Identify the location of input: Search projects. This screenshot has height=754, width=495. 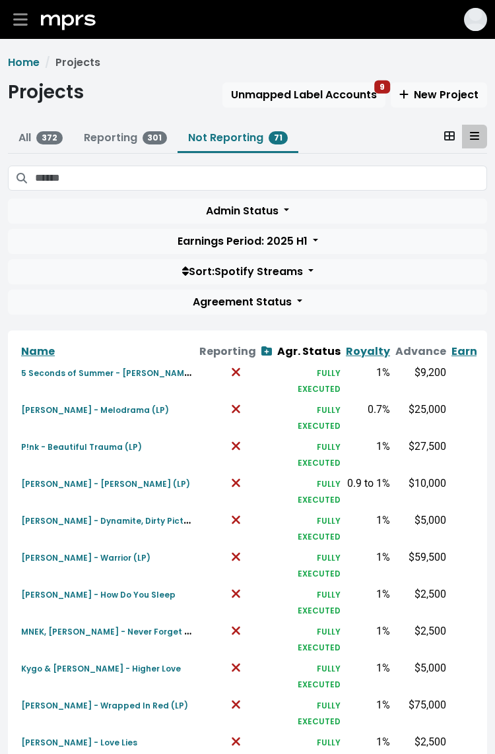
(261, 178).